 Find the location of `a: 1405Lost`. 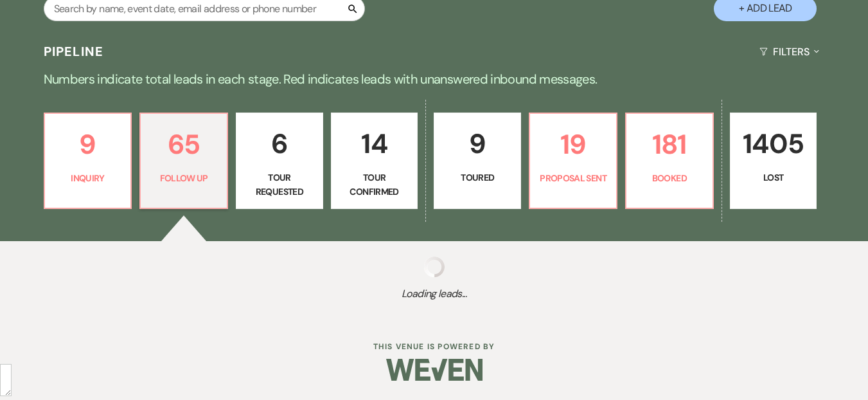

a: 1405Lost is located at coordinates (774, 161).